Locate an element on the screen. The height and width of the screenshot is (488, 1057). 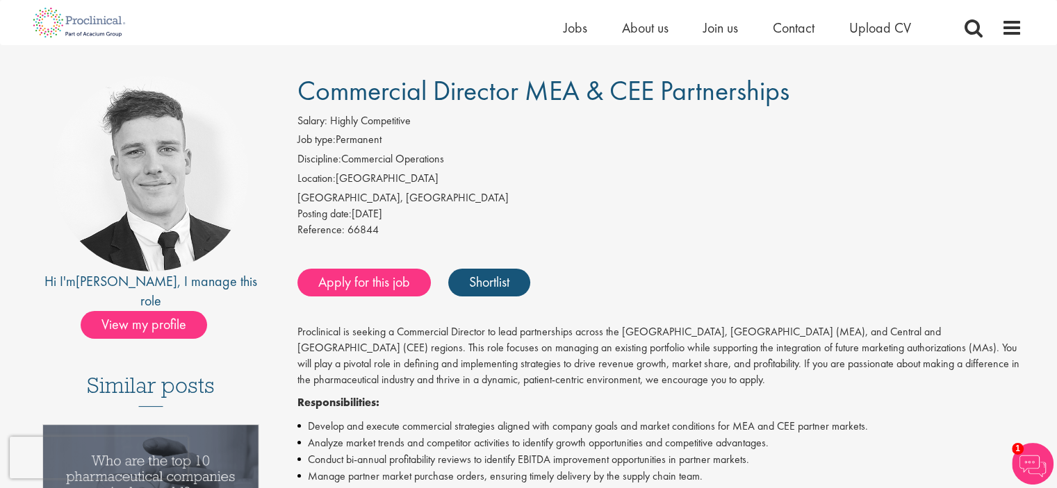
li: Develop and execute commercial strategies aligned with company goals and market conditions for ME... is located at coordinates (659, 427).